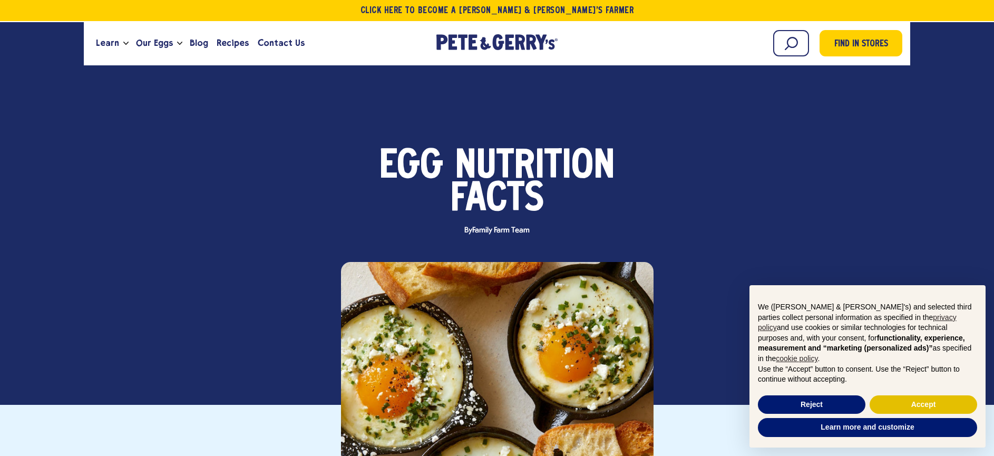  Describe the element at coordinates (497, 230) in the screenshot. I see `span: By` at that location.